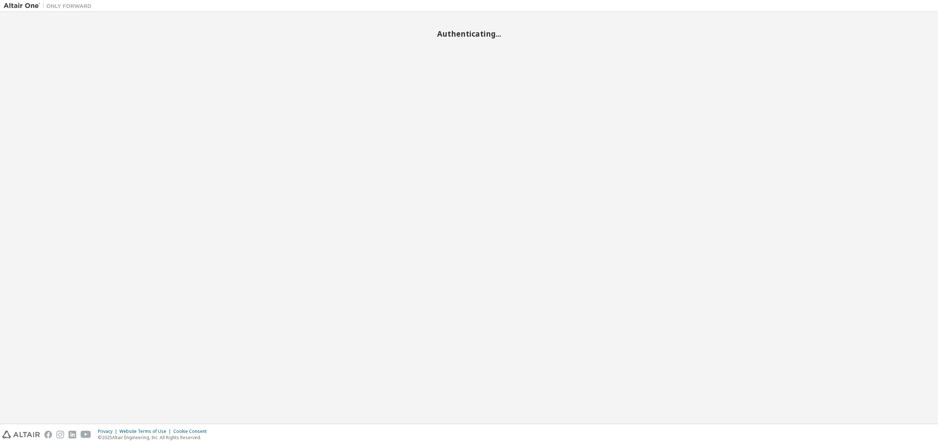 This screenshot has height=445, width=938. What do you see at coordinates (60, 434) in the screenshot?
I see `img: instagram.svg` at bounding box center [60, 434].